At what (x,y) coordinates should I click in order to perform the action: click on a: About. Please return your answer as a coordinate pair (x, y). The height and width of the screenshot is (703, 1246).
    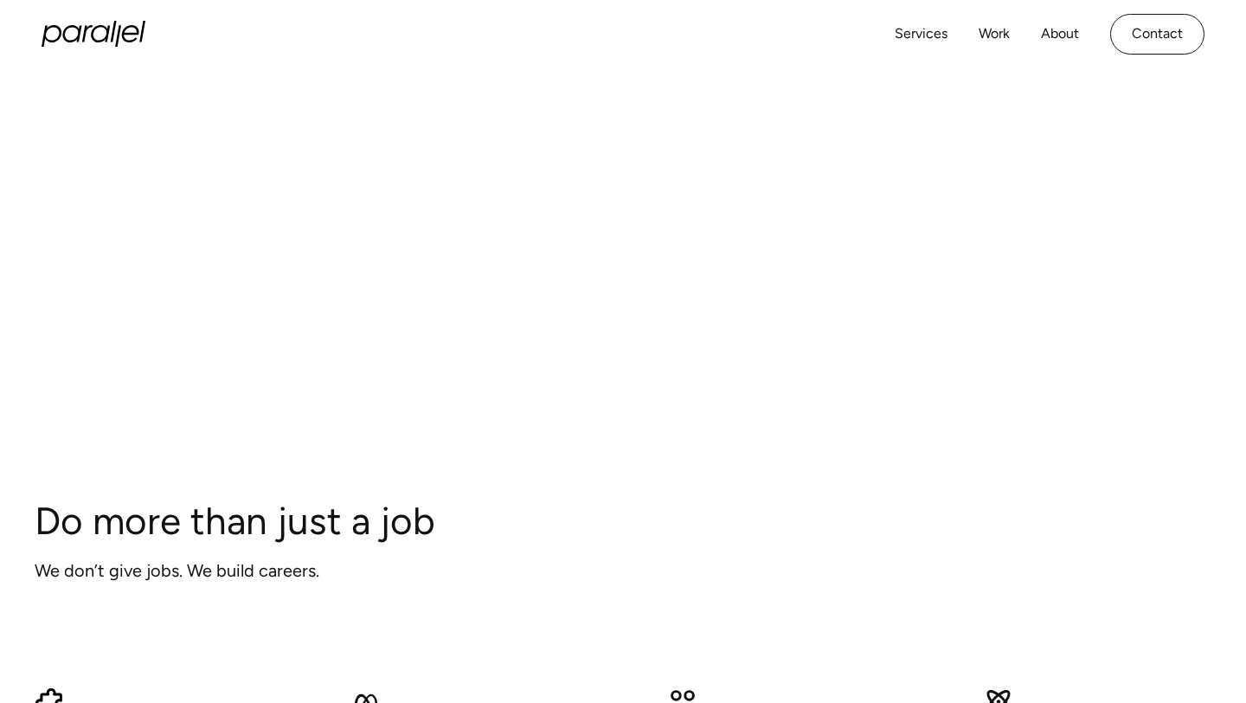
    Looking at the image, I should click on (1060, 34).